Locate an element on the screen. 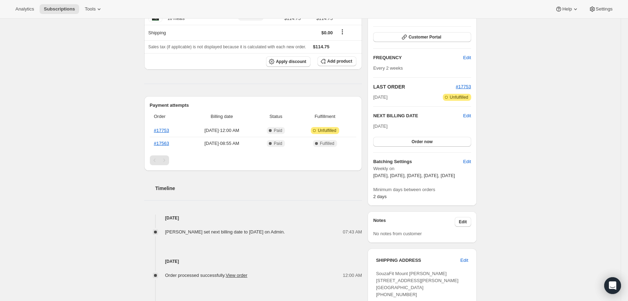  span: Fulfilled is located at coordinates (327, 144).